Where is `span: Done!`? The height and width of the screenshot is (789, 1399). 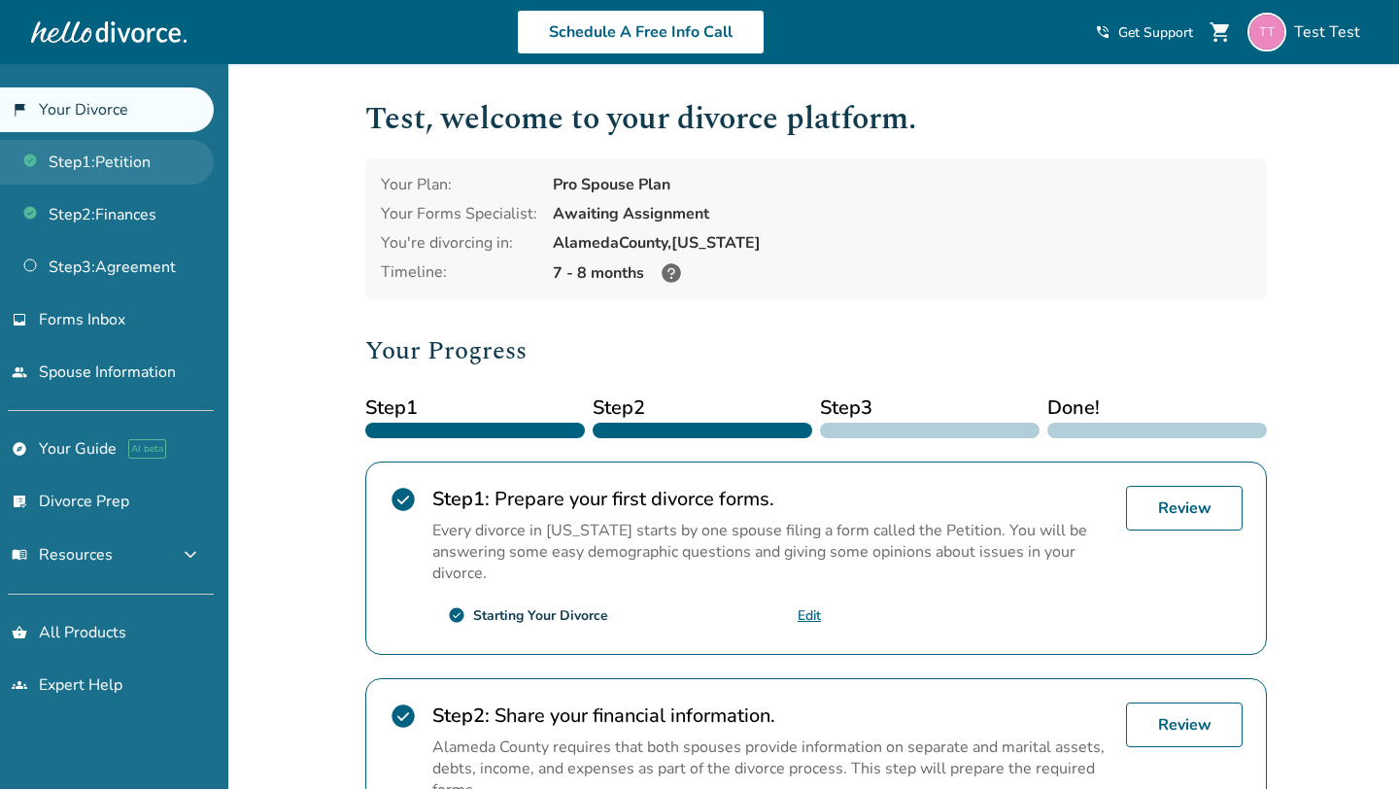
span: Done! is located at coordinates (1157, 408).